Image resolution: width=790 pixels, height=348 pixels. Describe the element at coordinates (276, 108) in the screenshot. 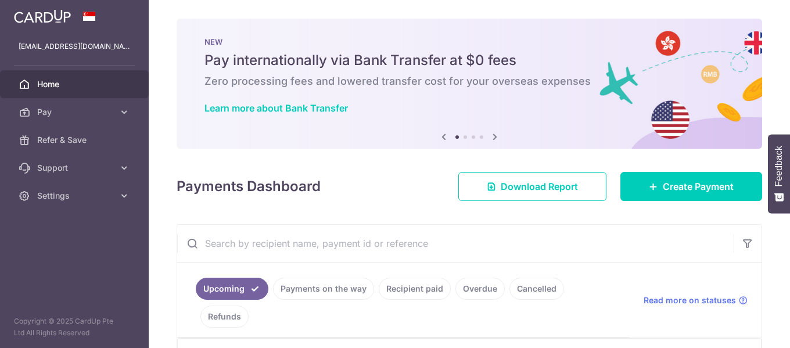

I see `a: Learn more about Bank Transfer` at that location.